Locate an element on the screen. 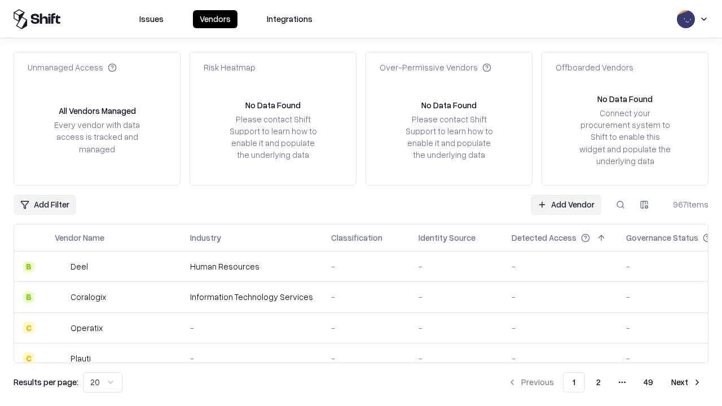  button: Next is located at coordinates (687, 382).